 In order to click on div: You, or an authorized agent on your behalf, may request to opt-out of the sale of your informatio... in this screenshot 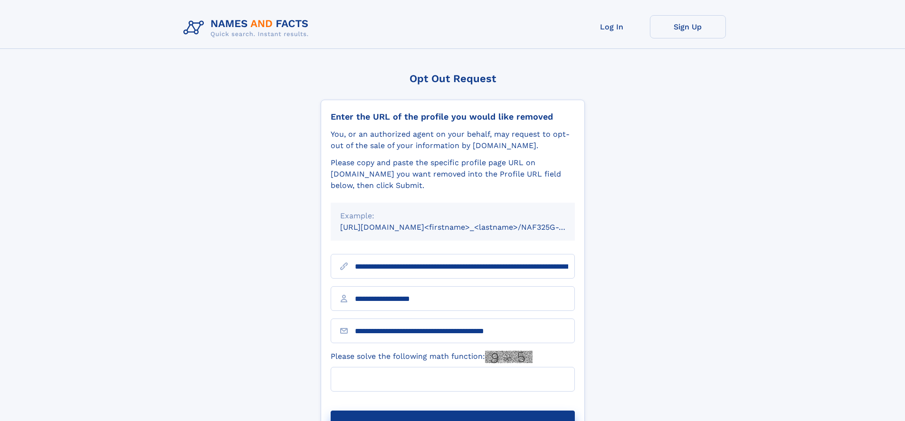, I will do `click(453, 140)`.